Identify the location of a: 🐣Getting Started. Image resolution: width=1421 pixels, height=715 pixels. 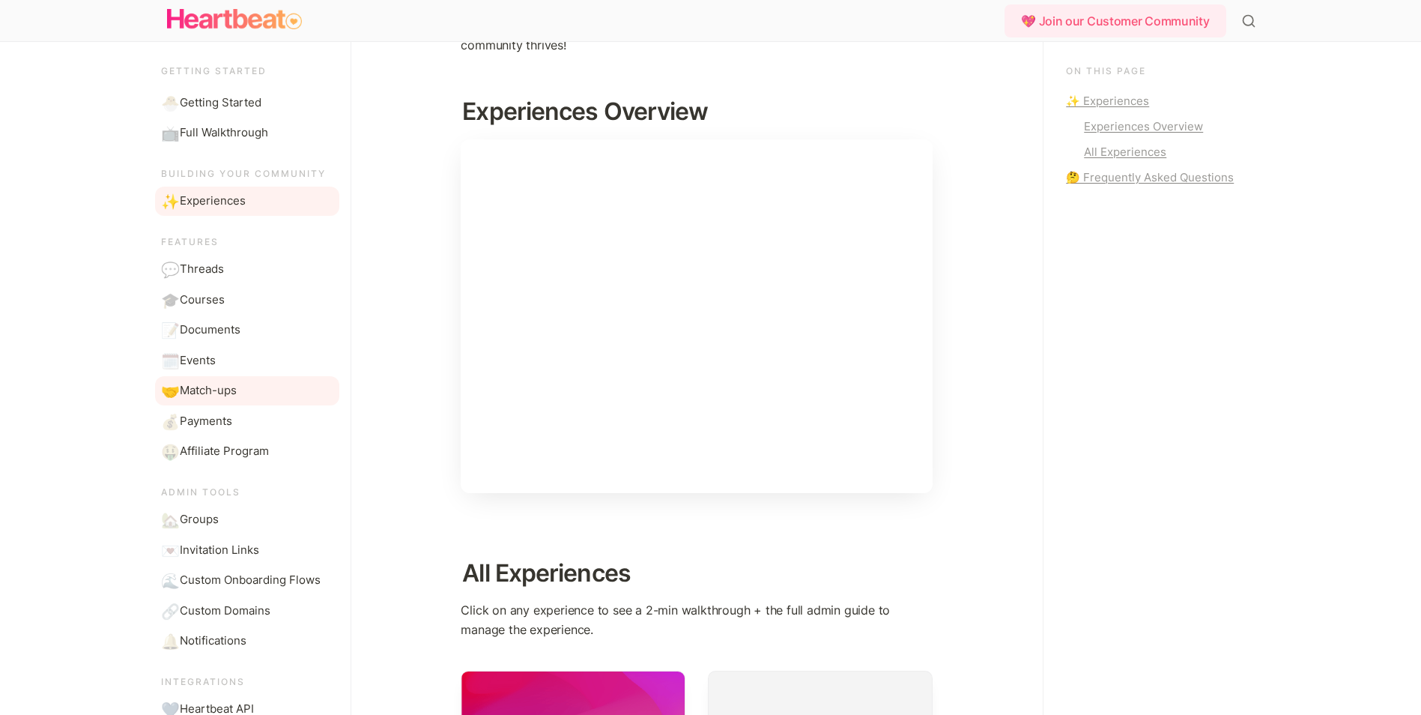
(247, 103).